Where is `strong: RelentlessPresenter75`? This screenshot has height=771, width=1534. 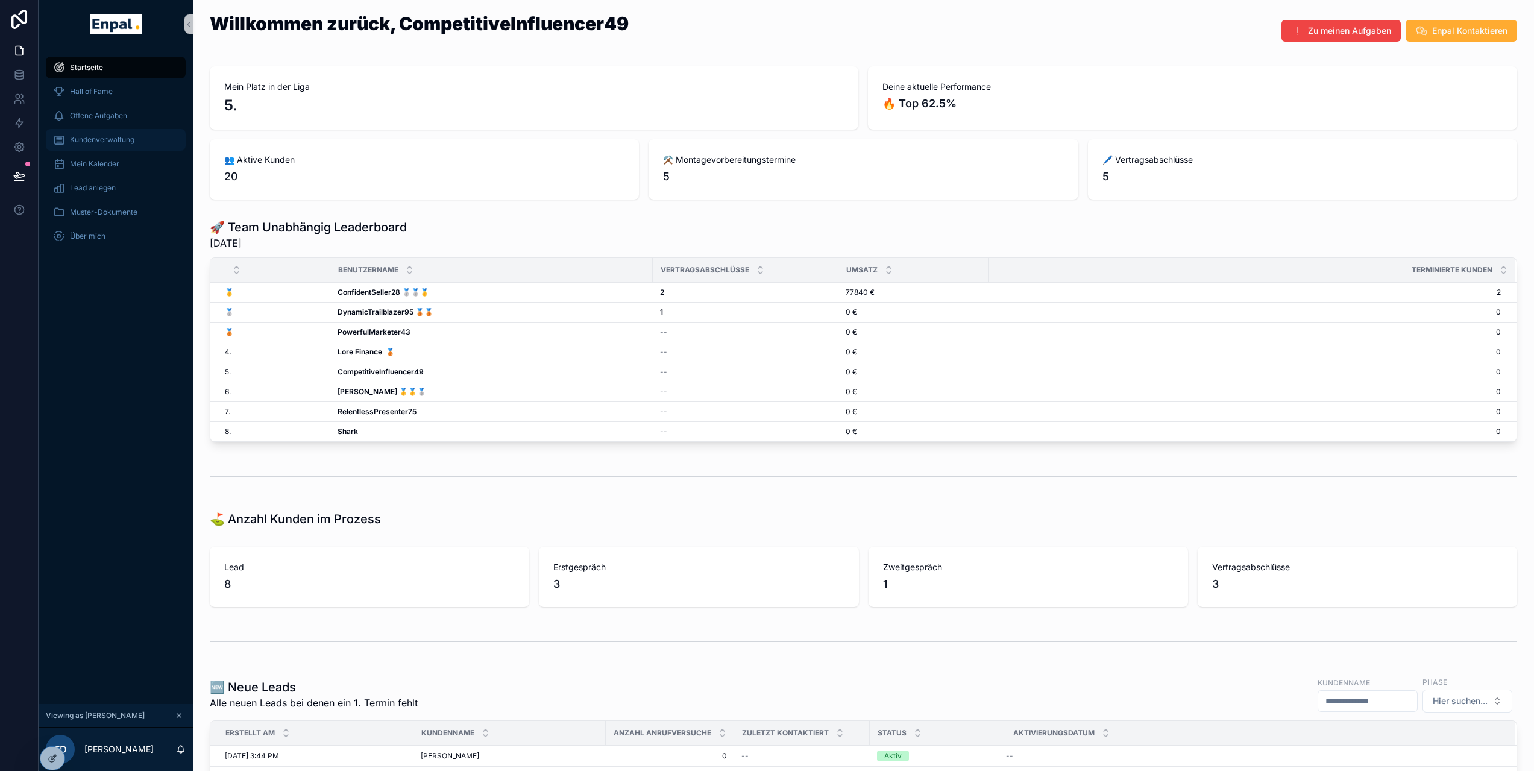
strong: RelentlessPresenter75 is located at coordinates (377, 411).